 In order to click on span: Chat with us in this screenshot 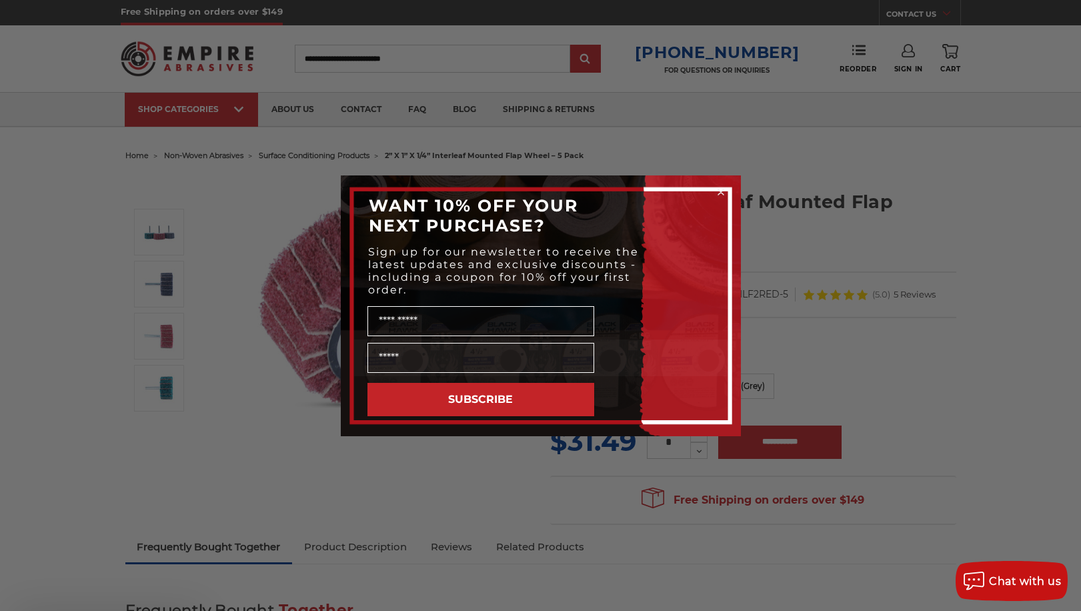, I will do `click(1025, 581)`.